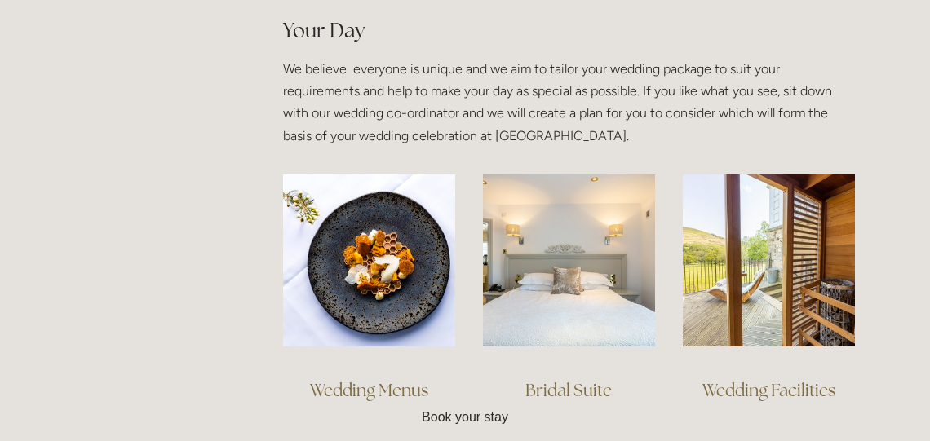  Describe the element at coordinates (369, 390) in the screenshot. I see `a: Wedding Menus` at that location.